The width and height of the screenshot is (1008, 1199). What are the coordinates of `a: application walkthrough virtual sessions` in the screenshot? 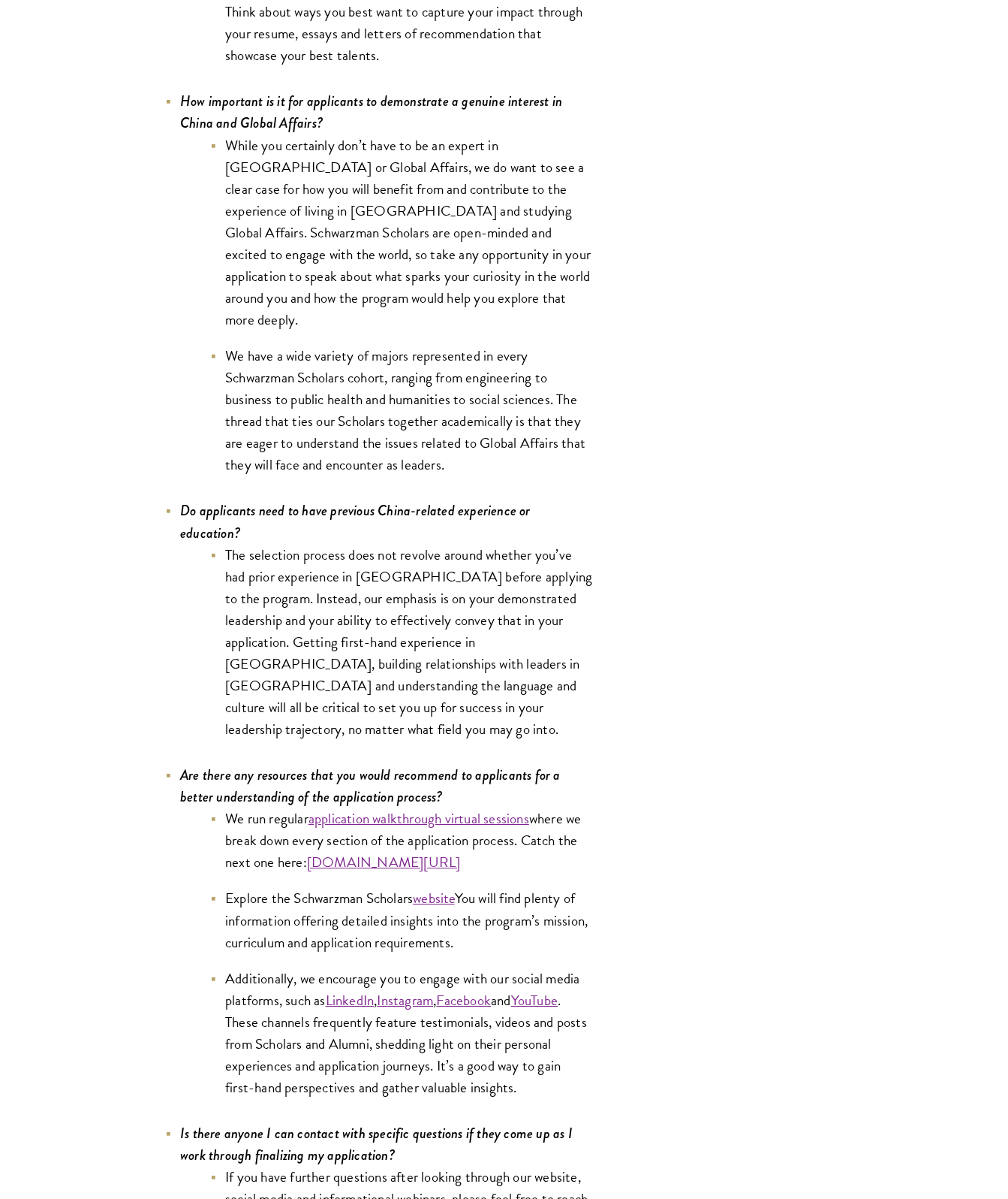 It's located at (419, 818).